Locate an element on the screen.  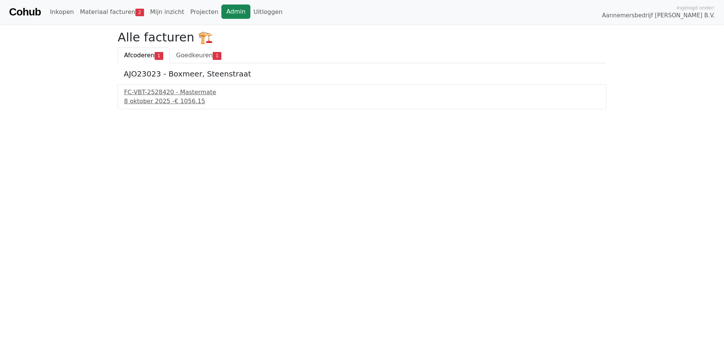
a: Afcoderen1 is located at coordinates (144, 55).